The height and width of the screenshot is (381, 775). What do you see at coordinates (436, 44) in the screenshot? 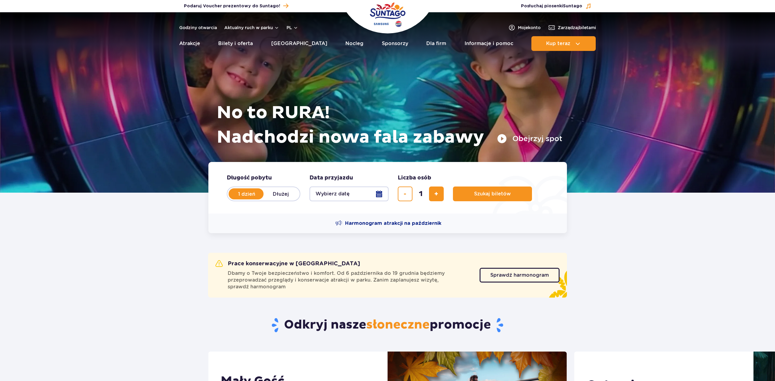
I see `a: Dla firm` at bounding box center [436, 44].